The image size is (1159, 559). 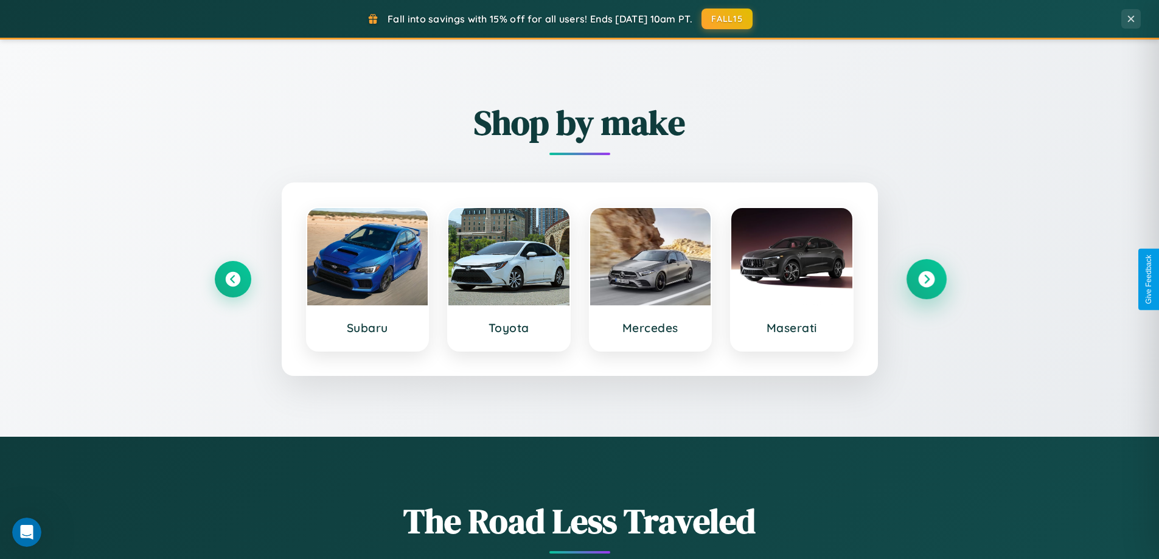 What do you see at coordinates (1148, 279) in the screenshot?
I see `div: Give Feedback` at bounding box center [1148, 279].